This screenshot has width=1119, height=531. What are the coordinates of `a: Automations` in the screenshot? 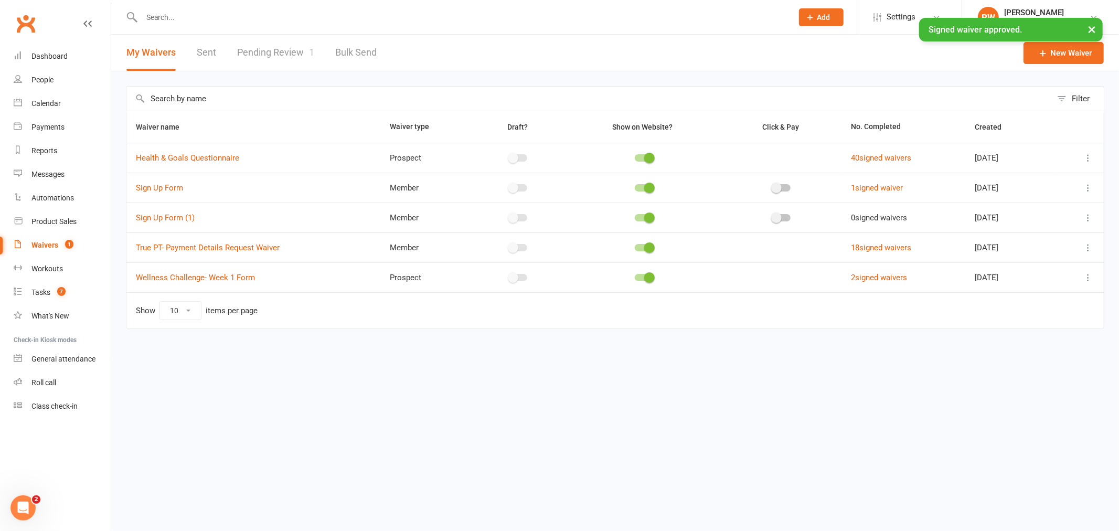 It's located at (62, 198).